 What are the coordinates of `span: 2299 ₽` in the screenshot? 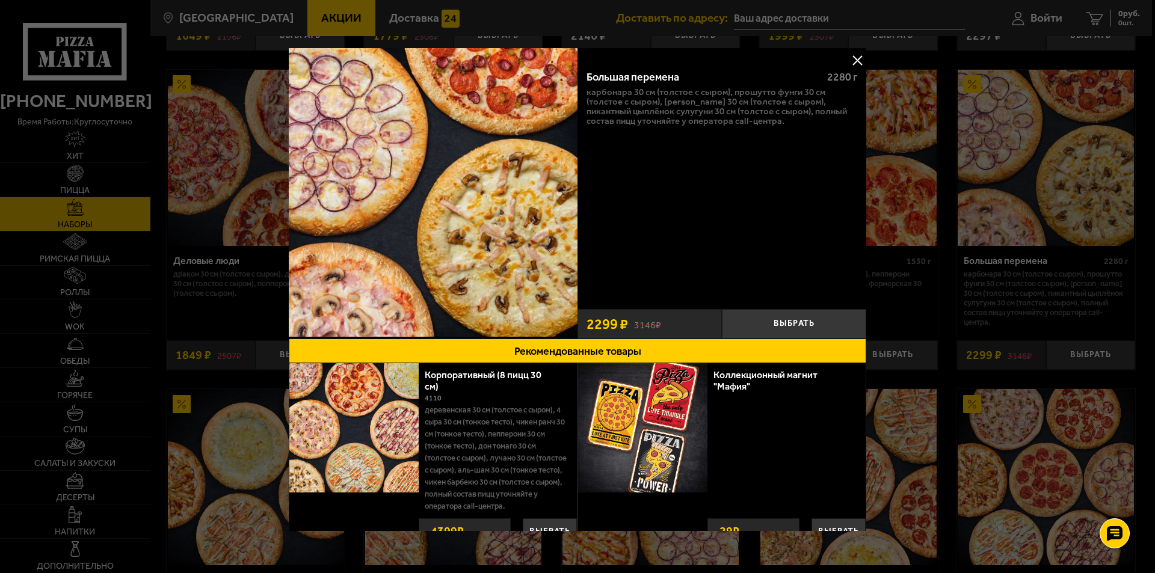 It's located at (607, 324).